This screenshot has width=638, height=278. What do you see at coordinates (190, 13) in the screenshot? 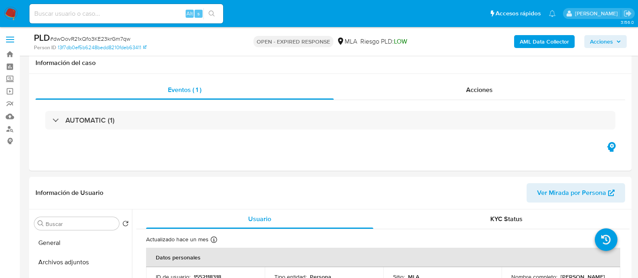
I see `span: Alt` at bounding box center [190, 13].